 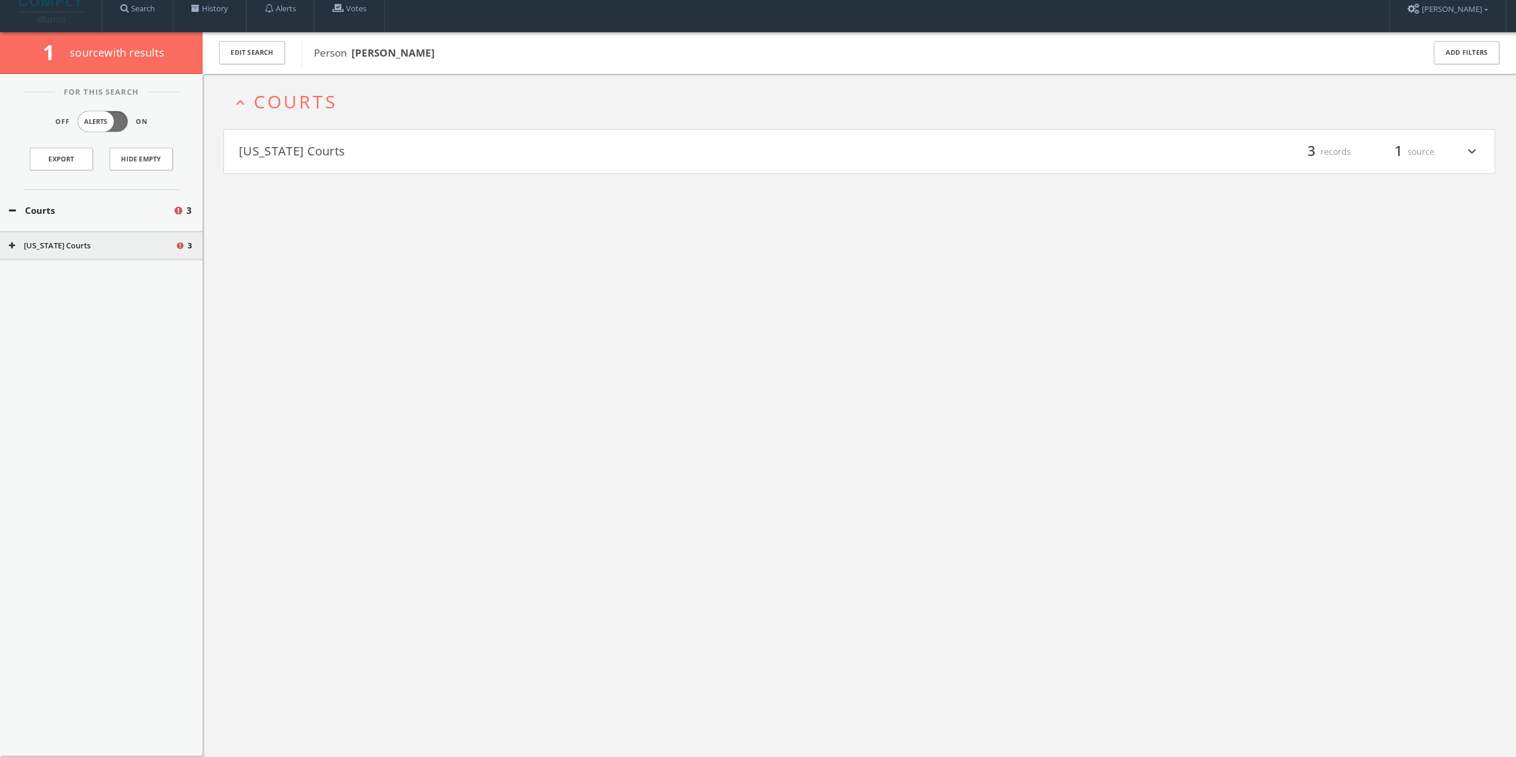 What do you see at coordinates (117, 52) in the screenshot?
I see `span: source with results` at bounding box center [117, 52].